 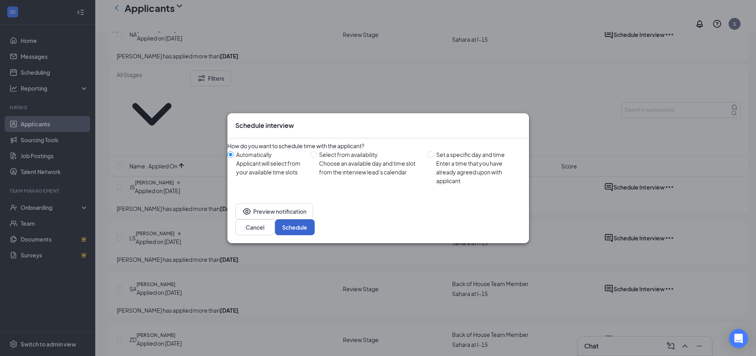 What do you see at coordinates (270, 154) in the screenshot?
I see `div: Automatically` at bounding box center [270, 154].